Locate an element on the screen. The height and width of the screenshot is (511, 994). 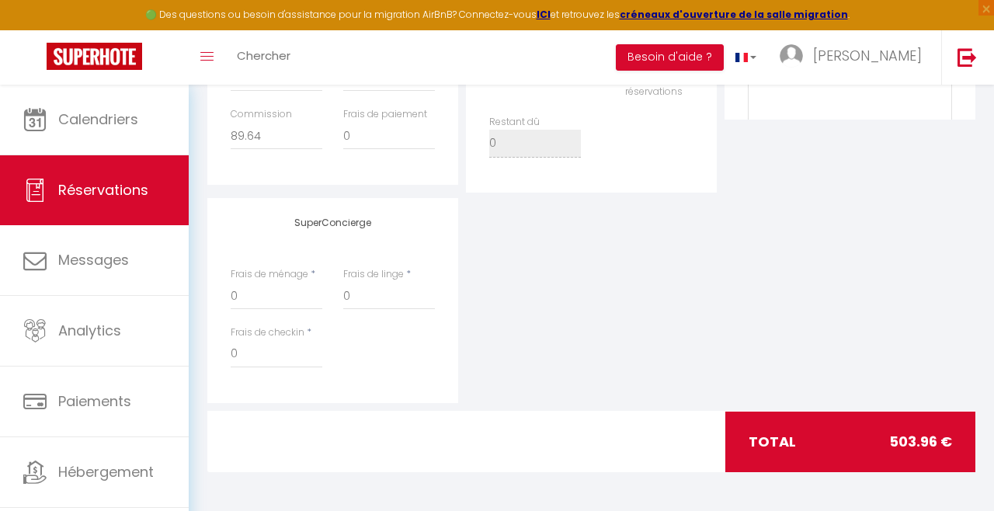
label: Restant dû is located at coordinates (514, 122).